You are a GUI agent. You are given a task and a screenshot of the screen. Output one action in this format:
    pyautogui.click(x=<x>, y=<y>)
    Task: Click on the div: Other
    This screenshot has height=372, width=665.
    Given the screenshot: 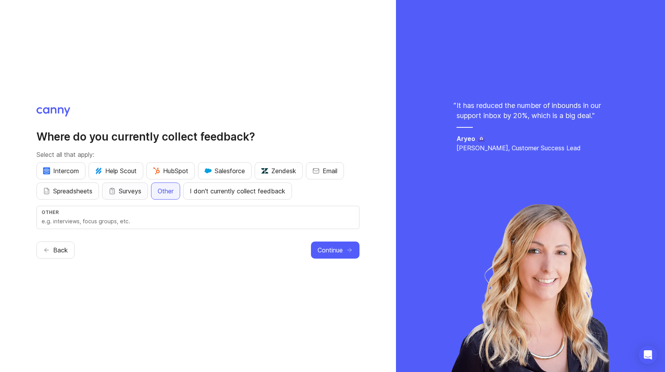 What is the action you would take?
    pyautogui.click(x=198, y=212)
    